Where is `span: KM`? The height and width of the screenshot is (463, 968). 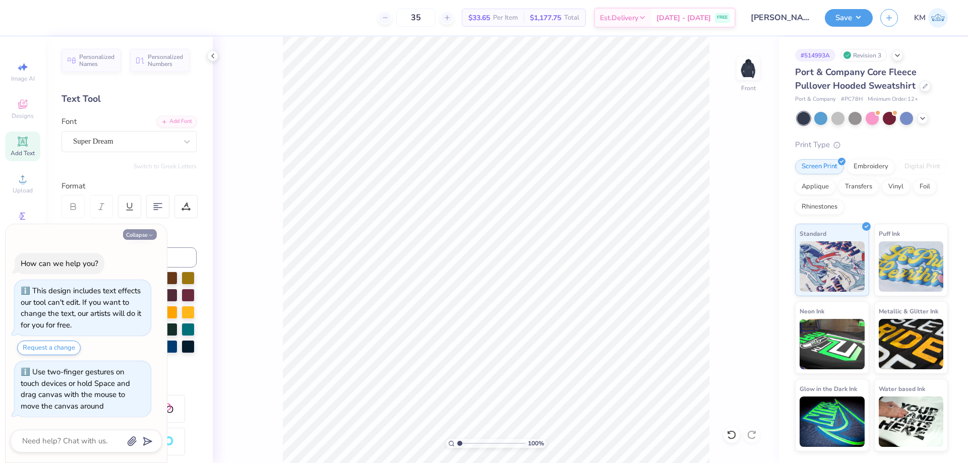
span: KM is located at coordinates (920, 18).